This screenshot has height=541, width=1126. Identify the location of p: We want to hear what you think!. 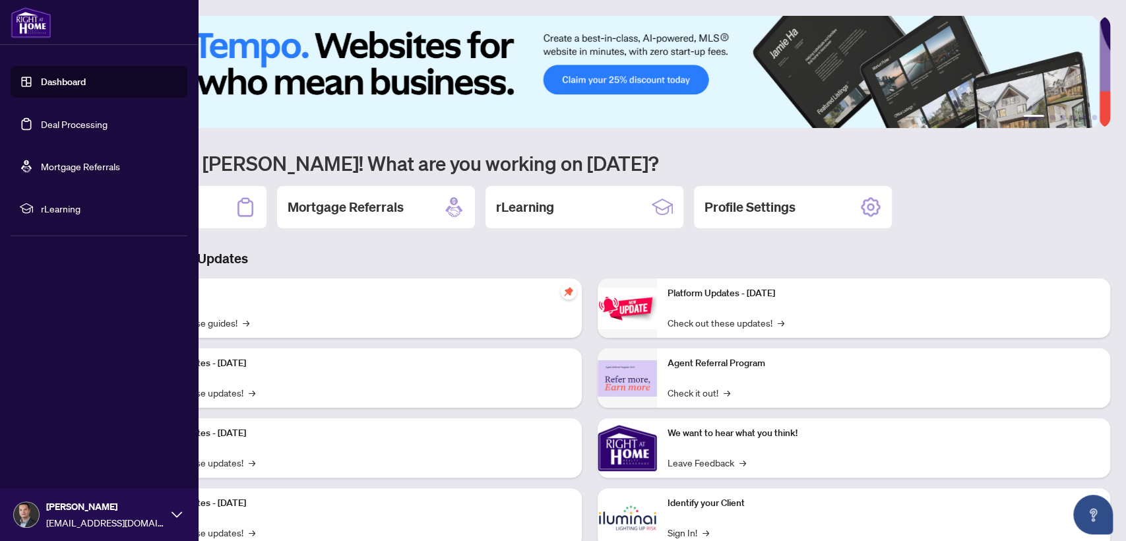
(884, 433).